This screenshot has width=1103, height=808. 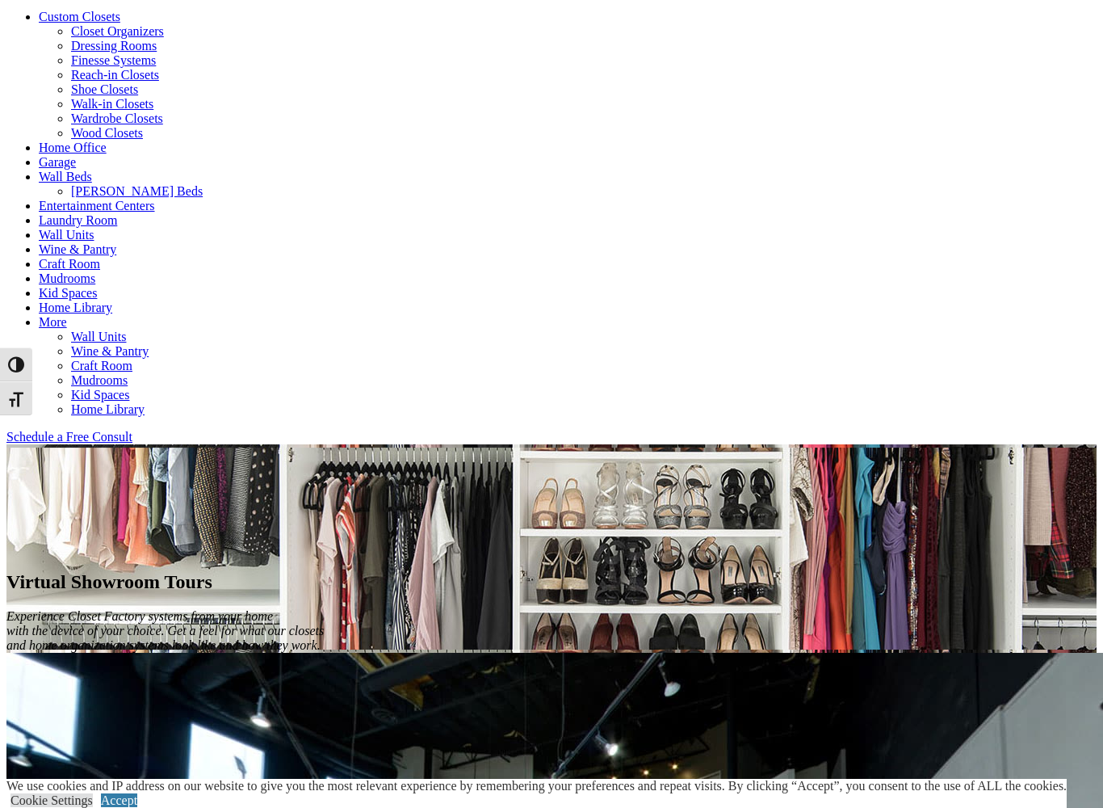 What do you see at coordinates (117, 31) in the screenshot?
I see `a: Closet Organizers` at bounding box center [117, 31].